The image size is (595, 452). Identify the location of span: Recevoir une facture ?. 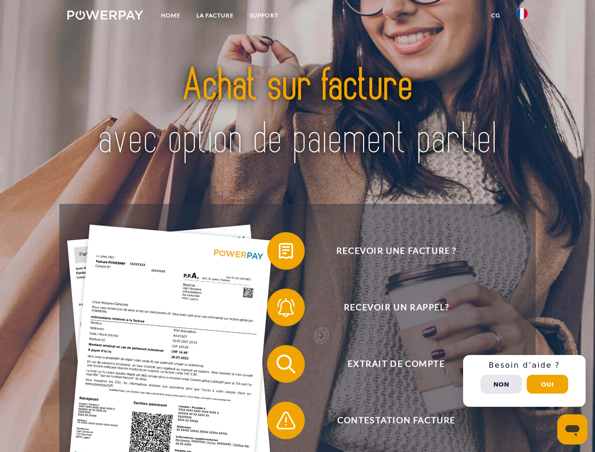
(396, 251).